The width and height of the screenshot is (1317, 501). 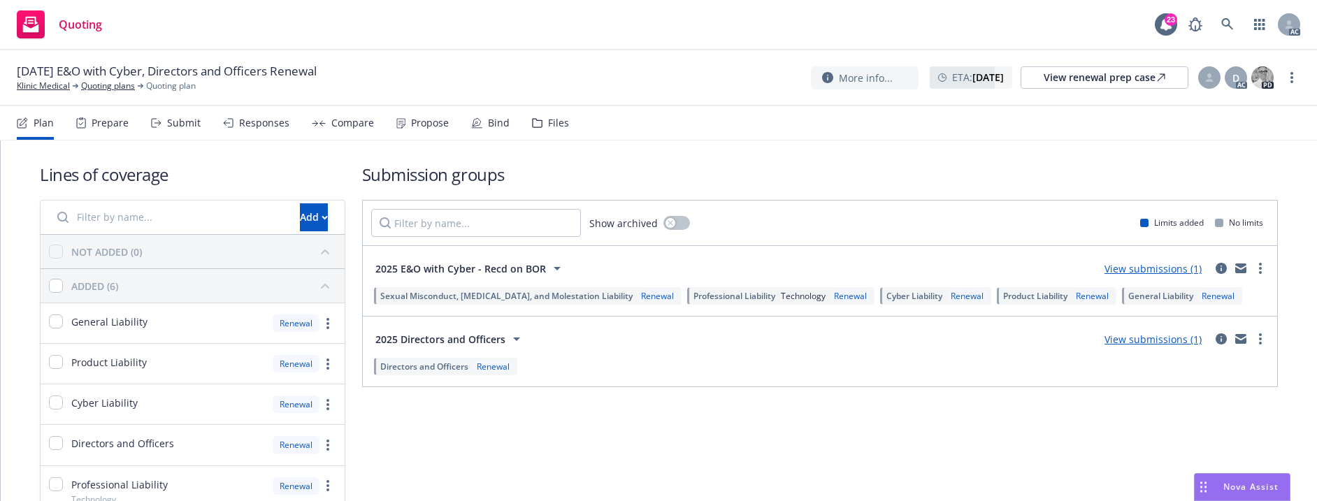 What do you see at coordinates (865, 78) in the screenshot?
I see `button: More info...` at bounding box center [865, 78].